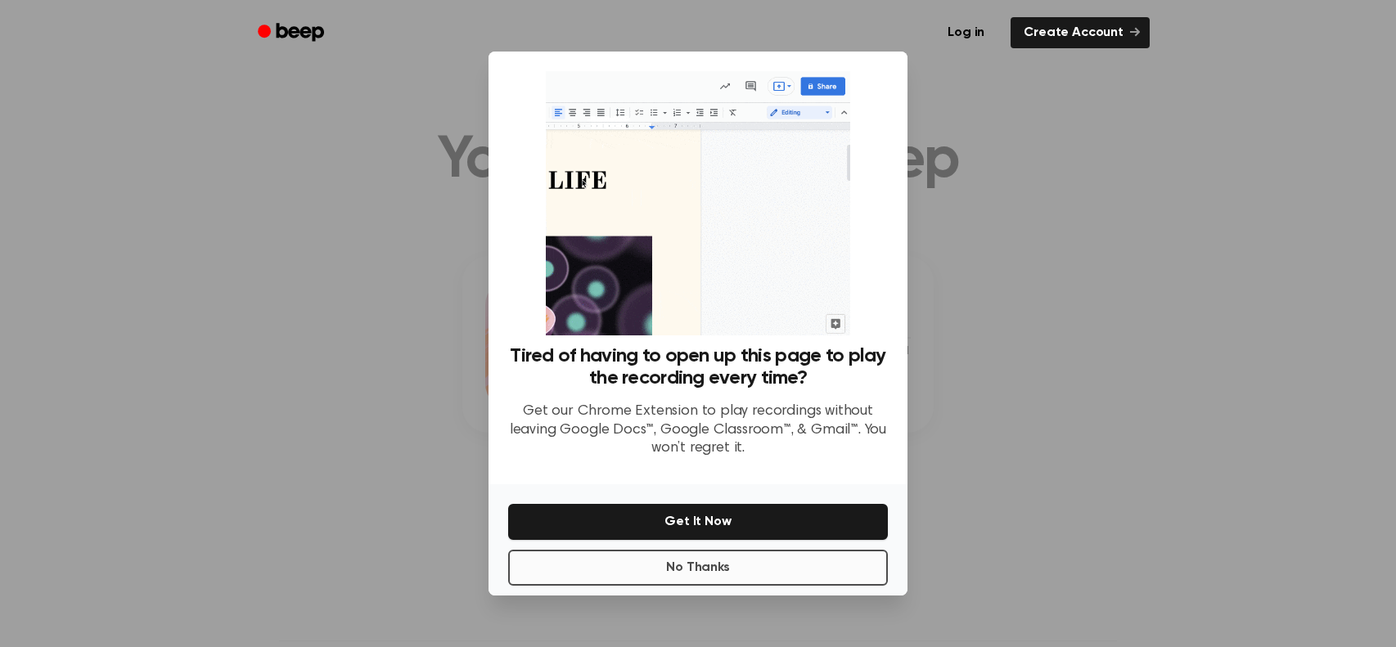 The width and height of the screenshot is (1396, 647). What do you see at coordinates (698, 522) in the screenshot?
I see `button: Get It Now` at bounding box center [698, 522].